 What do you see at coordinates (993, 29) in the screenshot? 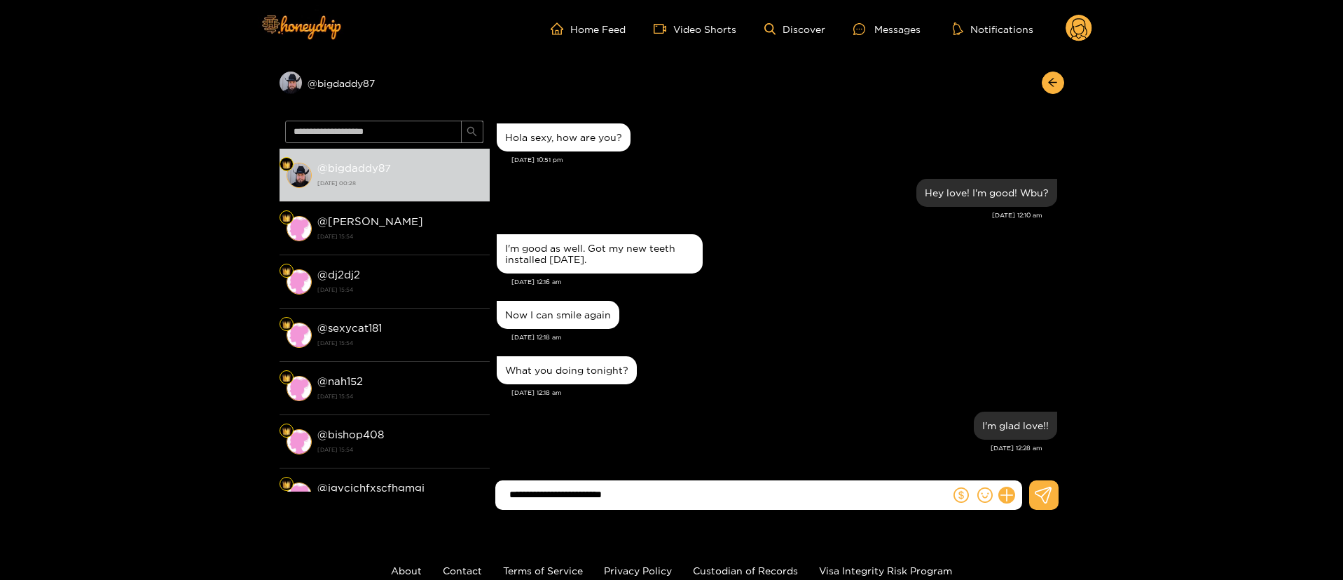
I see `button: Notifications` at bounding box center [993, 29].